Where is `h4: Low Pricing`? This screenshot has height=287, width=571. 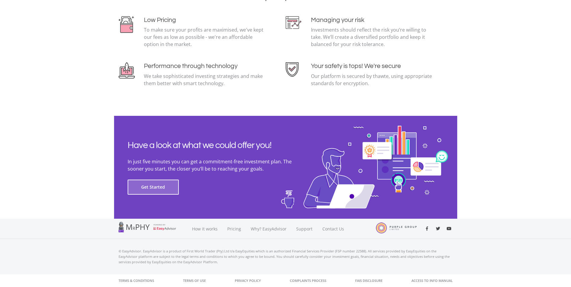 h4: Low Pricing is located at coordinates (205, 20).